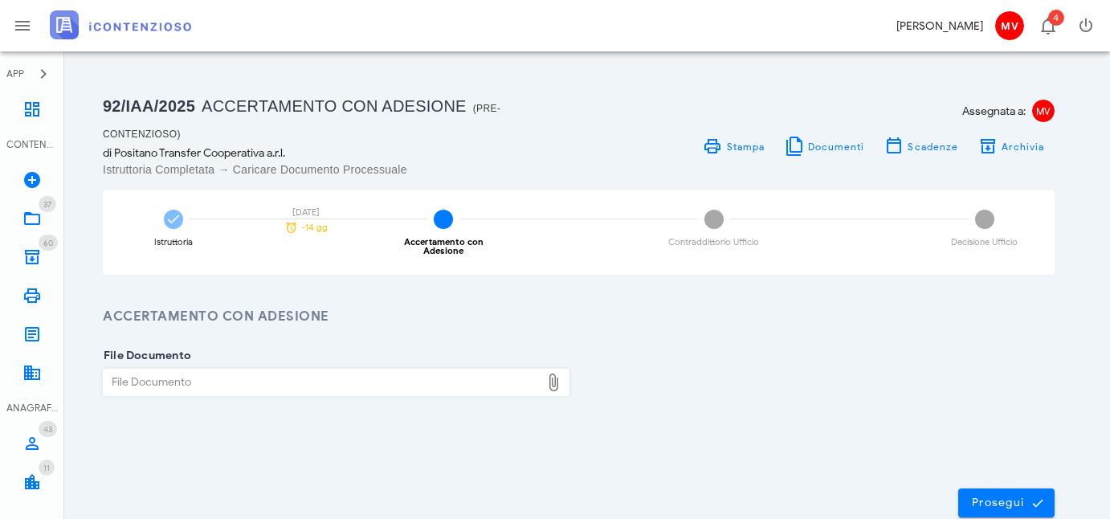 The image size is (1110, 519). Describe the element at coordinates (121, 25) in the screenshot. I see `img: logo-text-2x.png` at that location.